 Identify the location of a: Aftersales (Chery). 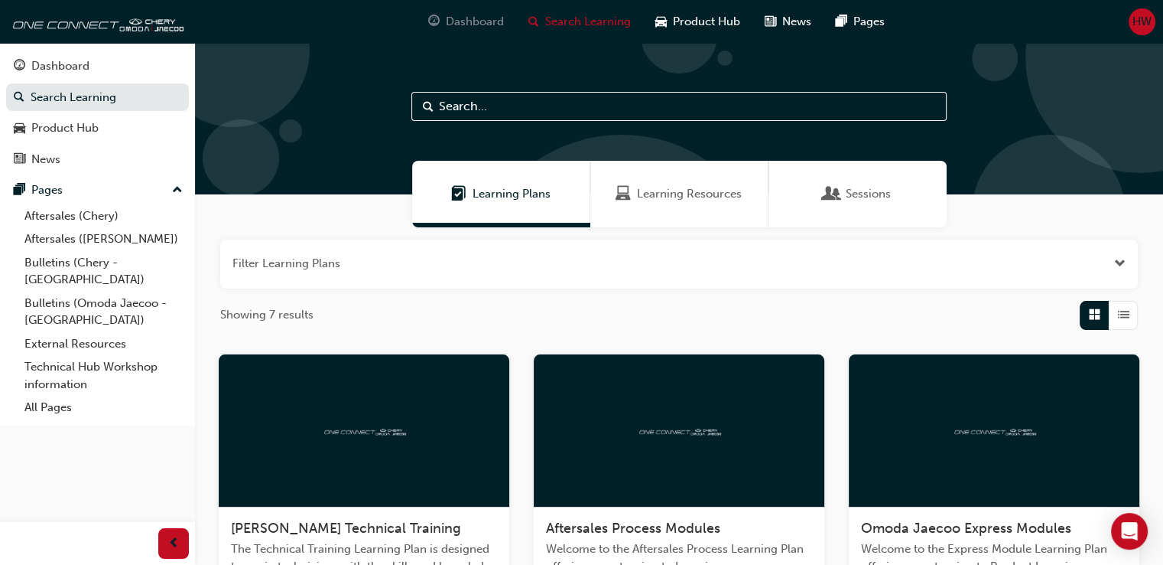
(103, 216).